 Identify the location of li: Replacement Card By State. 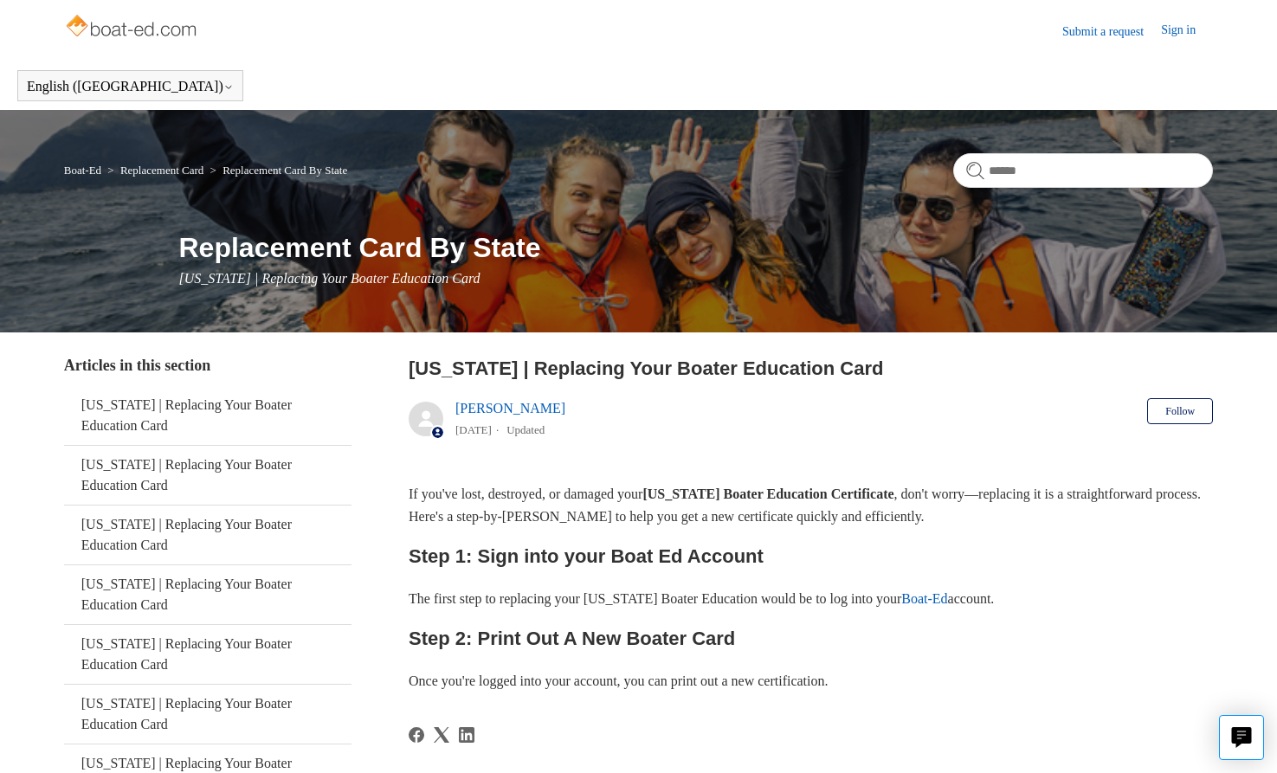
(277, 170).